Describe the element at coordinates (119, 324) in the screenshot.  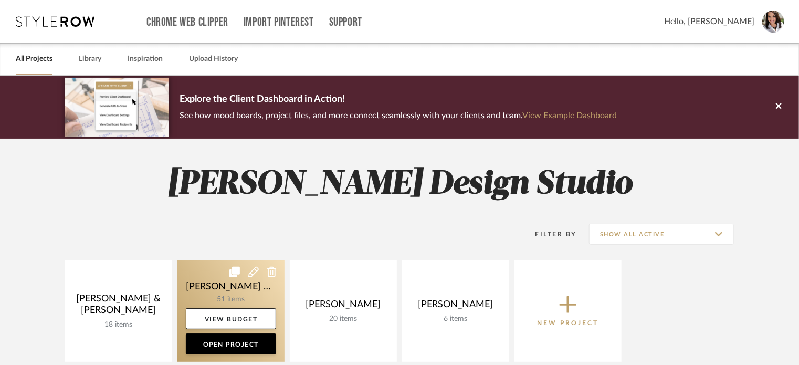
I see `div: 18 items` at that location.